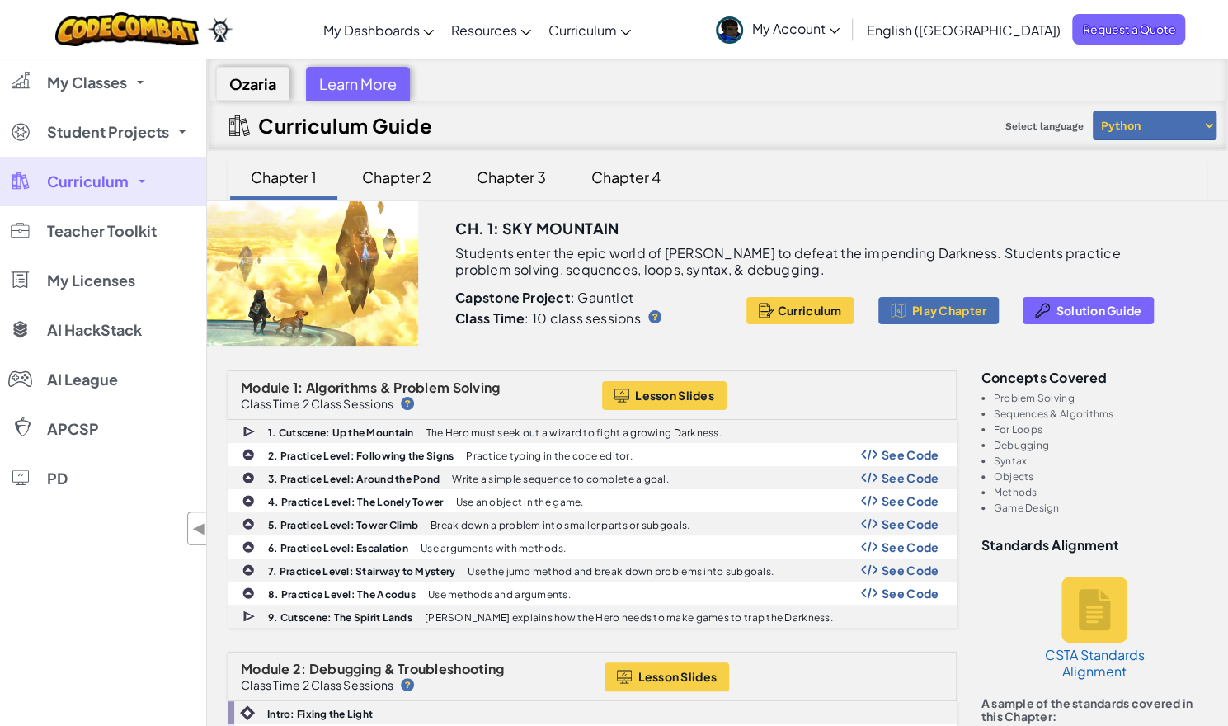 This screenshot has height=726, width=1228. Describe the element at coordinates (345, 125) in the screenshot. I see `h2: Curriculum Guide` at that location.